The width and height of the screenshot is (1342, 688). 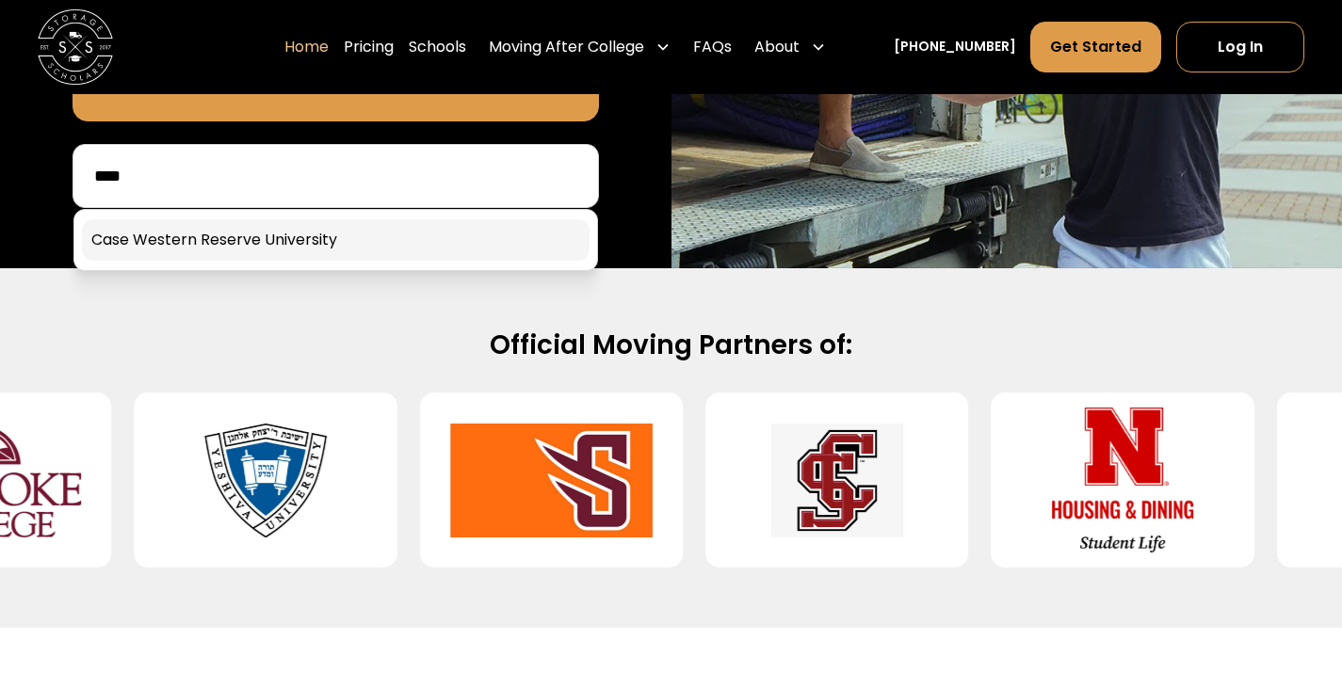 I want to click on a: Pricing, so click(x=368, y=47).